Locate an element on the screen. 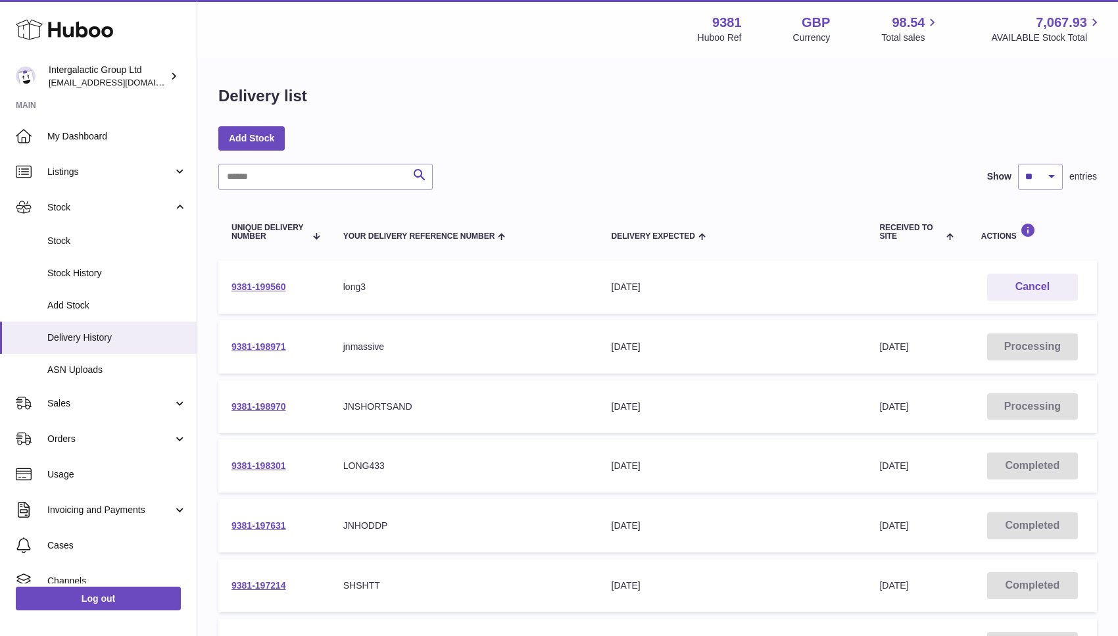 The width and height of the screenshot is (1118, 636). div: Currency is located at coordinates (812, 37).